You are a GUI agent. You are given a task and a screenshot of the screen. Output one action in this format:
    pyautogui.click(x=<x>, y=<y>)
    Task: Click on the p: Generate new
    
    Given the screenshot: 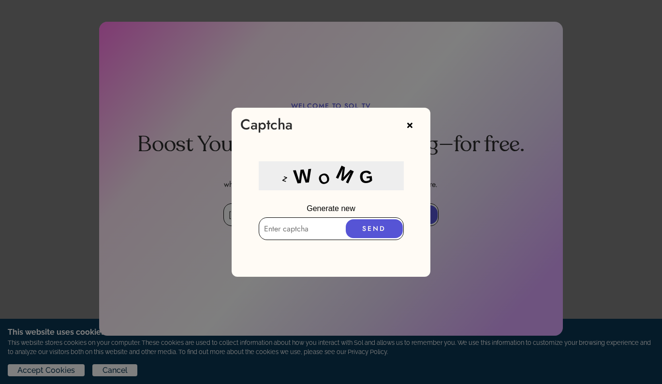 What is the action you would take?
    pyautogui.click(x=331, y=209)
    